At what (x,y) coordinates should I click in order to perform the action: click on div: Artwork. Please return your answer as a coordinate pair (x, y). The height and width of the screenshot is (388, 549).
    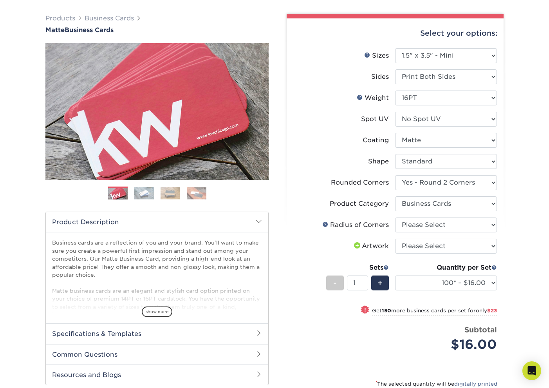
    Looking at the image, I should click on (371, 246).